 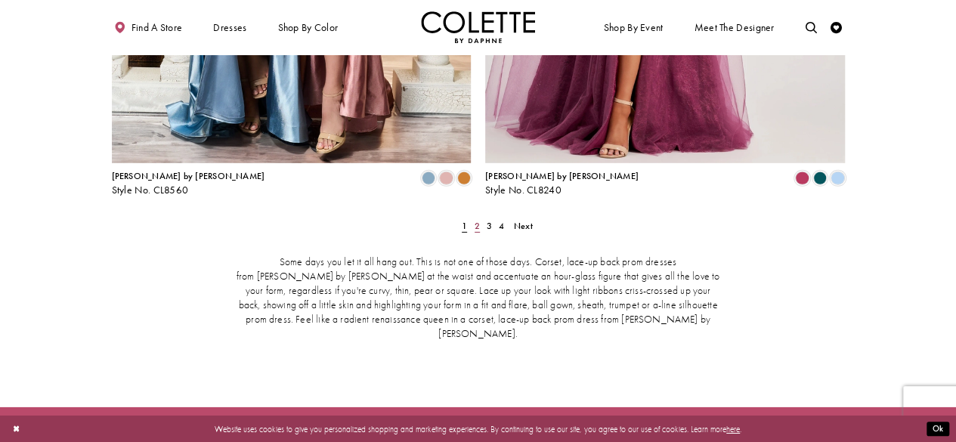 What do you see at coordinates (523, 226) in the screenshot?
I see `a: Next Page` at bounding box center [523, 226].